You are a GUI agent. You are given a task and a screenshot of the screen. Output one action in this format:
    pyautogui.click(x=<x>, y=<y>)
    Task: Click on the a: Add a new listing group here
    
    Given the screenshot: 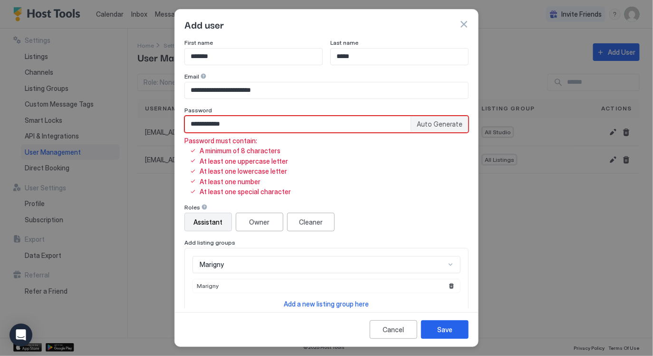 What is the action you would take?
    pyautogui.click(x=327, y=303)
    